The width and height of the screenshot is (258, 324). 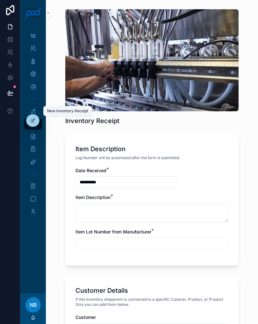 I want to click on div: scrollable content, so click(x=33, y=125).